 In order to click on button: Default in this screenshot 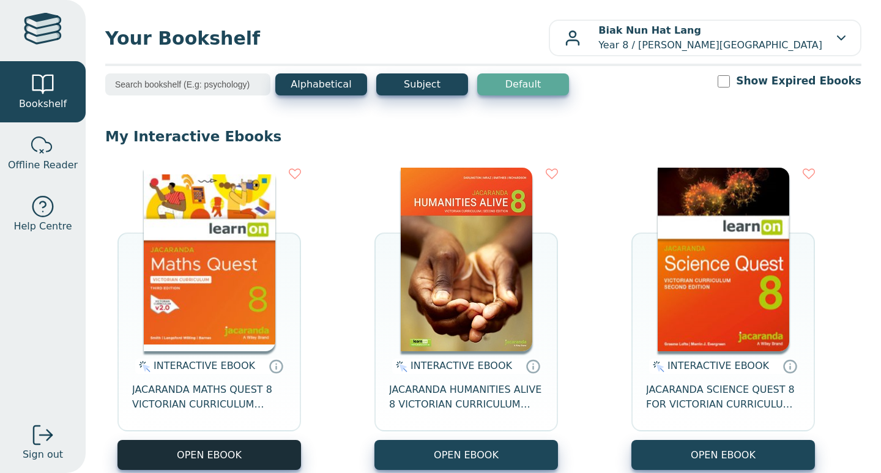, I will do `click(523, 84)`.